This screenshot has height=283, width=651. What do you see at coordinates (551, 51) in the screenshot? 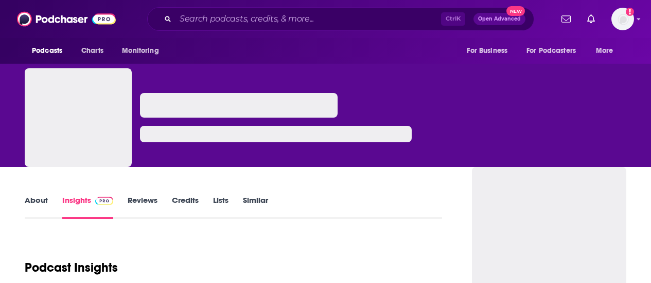
I see `span: For Podcasters` at bounding box center [551, 51].